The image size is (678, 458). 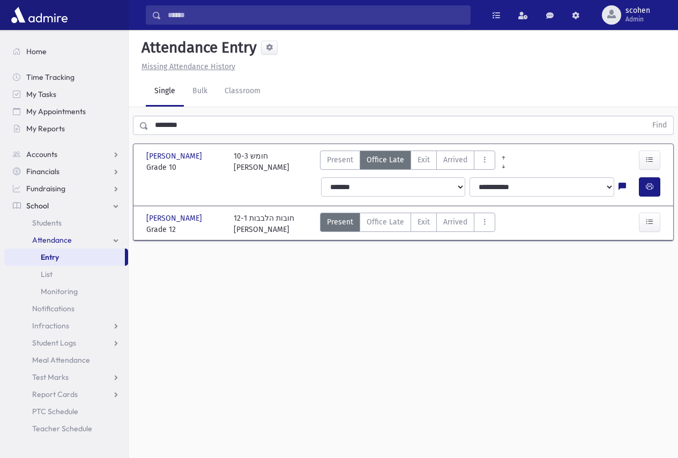 What do you see at coordinates (66, 240) in the screenshot?
I see `a: Attendance` at bounding box center [66, 240].